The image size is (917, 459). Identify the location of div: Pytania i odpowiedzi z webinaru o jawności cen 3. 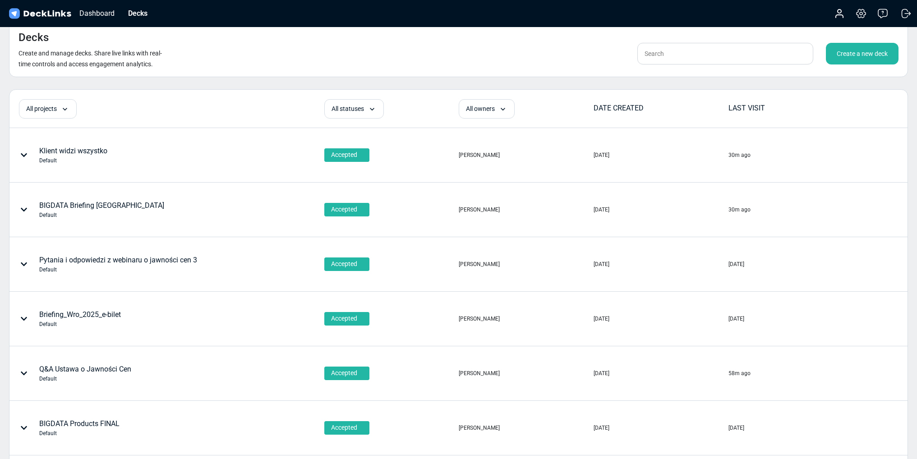
(118, 264).